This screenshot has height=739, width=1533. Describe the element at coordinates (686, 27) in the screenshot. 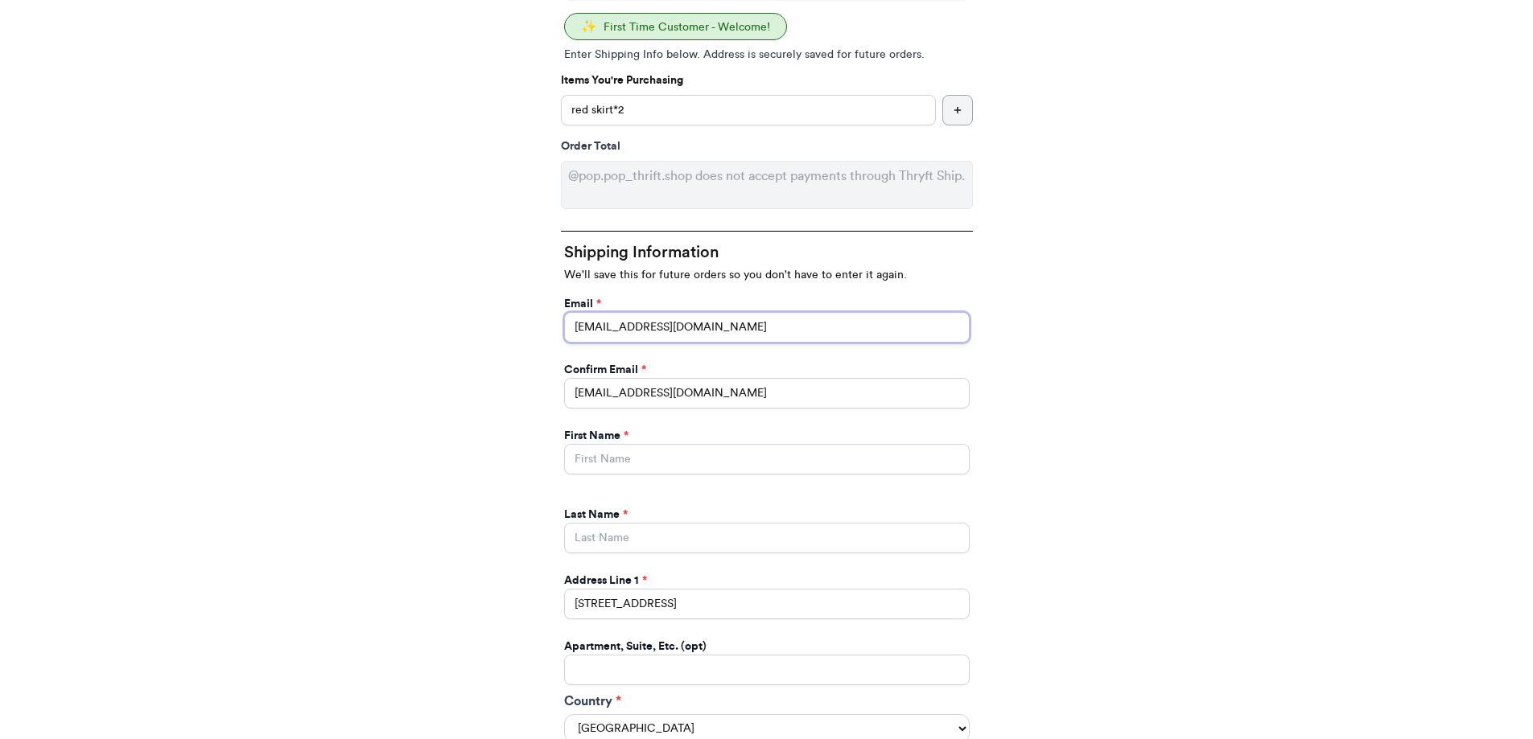

I see `span: First Time Customer - Welcome!` at that location.